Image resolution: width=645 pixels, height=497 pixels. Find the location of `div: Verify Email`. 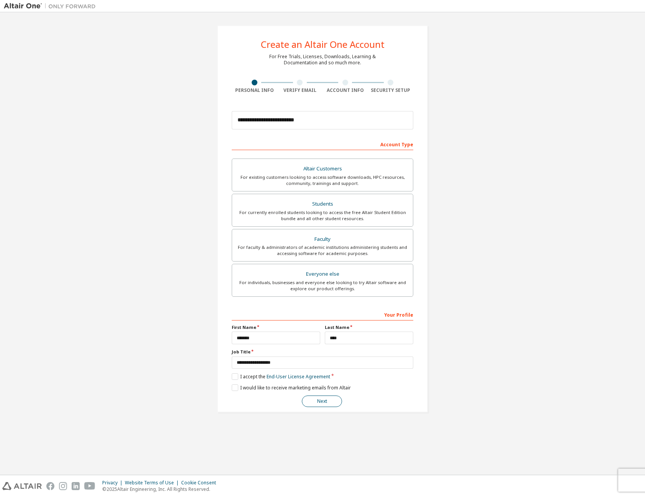

div: Verify Email is located at coordinates (300, 90).